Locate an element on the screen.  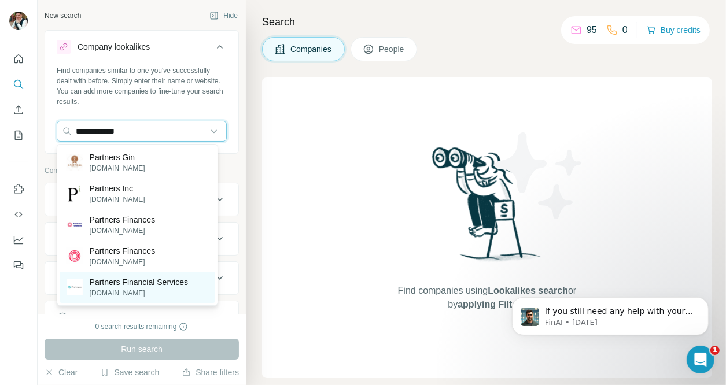
p: Company information is located at coordinates (142, 171).